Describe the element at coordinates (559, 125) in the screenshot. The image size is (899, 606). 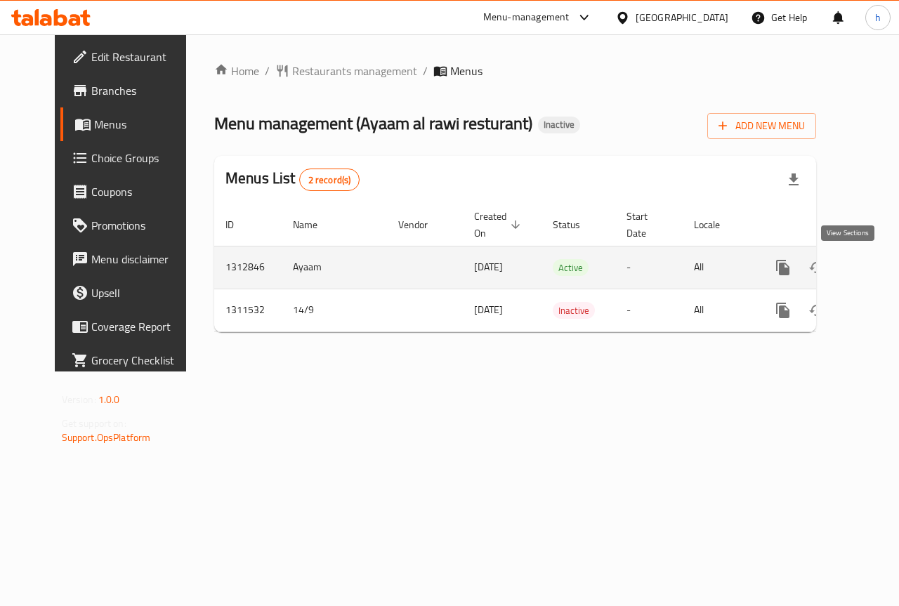
I see `div: Inactive` at that location.